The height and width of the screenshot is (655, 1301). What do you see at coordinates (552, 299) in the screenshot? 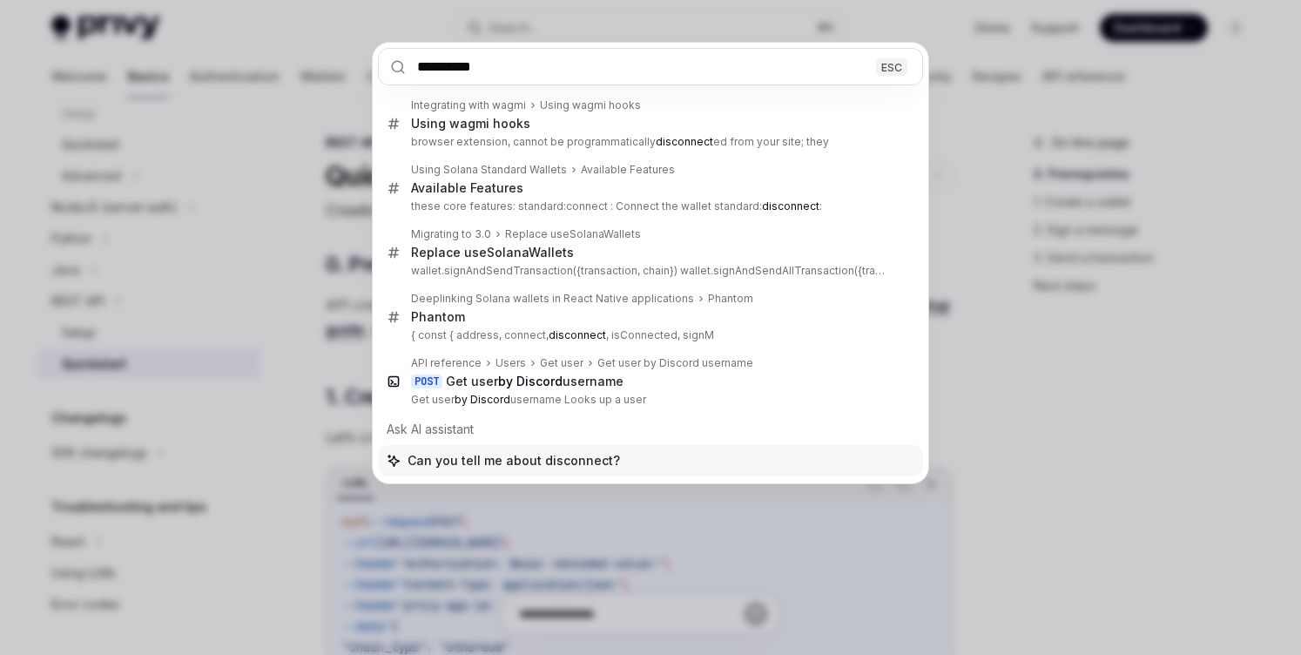
I see `div: Deeplinking Solana wallets in React Native applications` at bounding box center [552, 299].